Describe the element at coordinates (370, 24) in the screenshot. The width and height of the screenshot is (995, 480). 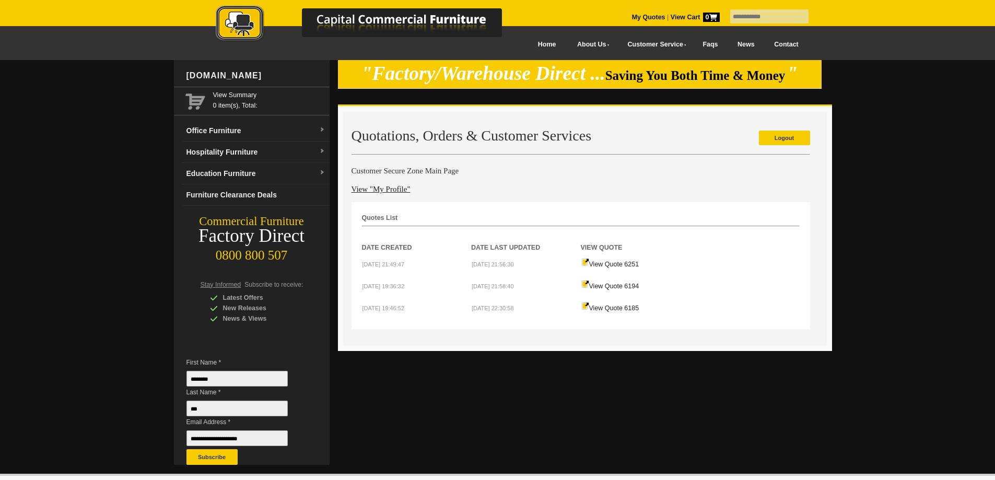
I see `img: Capital Commercial Furniture Logo` at that location.